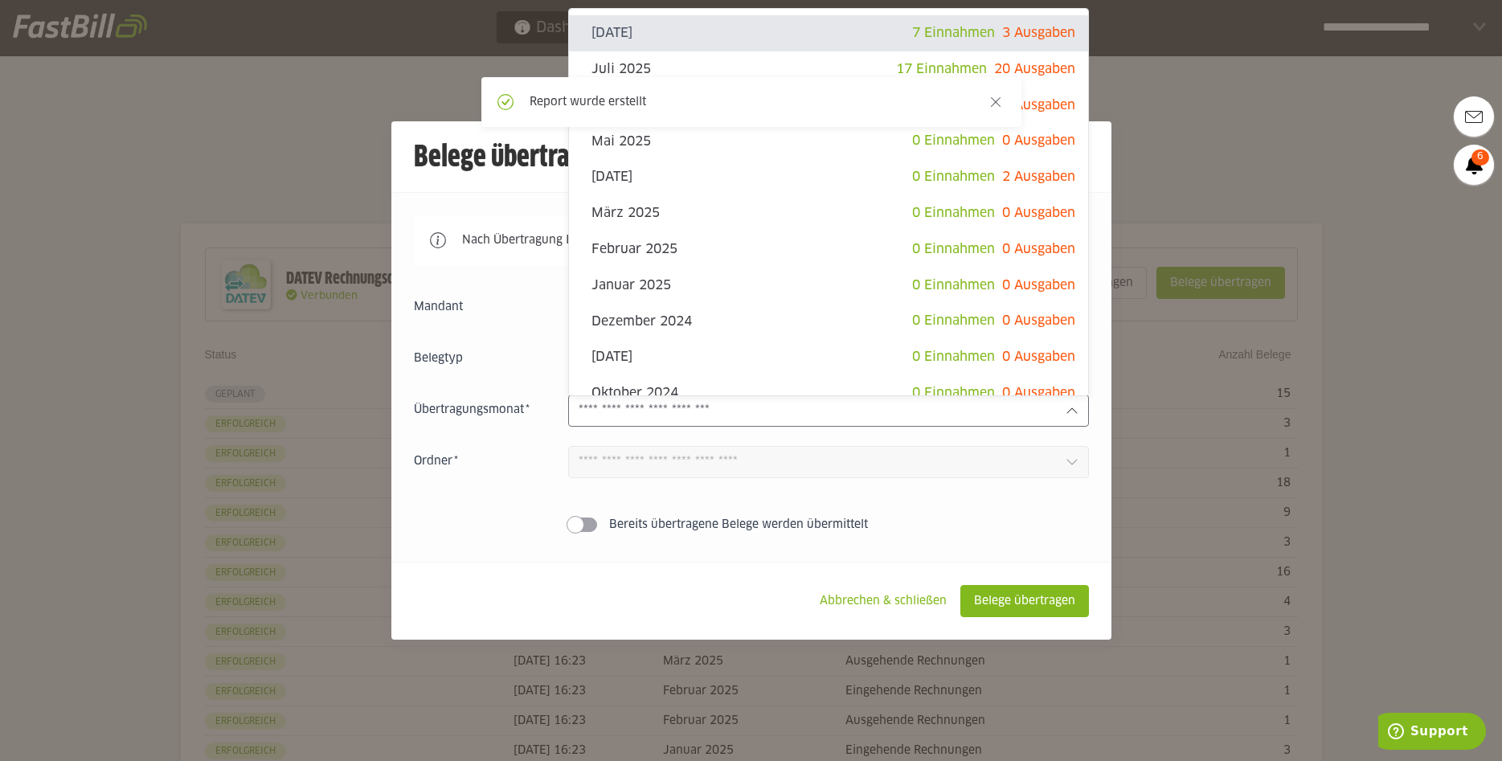 This screenshot has width=1502, height=761. I want to click on sl-option: März 2025, so click(829, 213).